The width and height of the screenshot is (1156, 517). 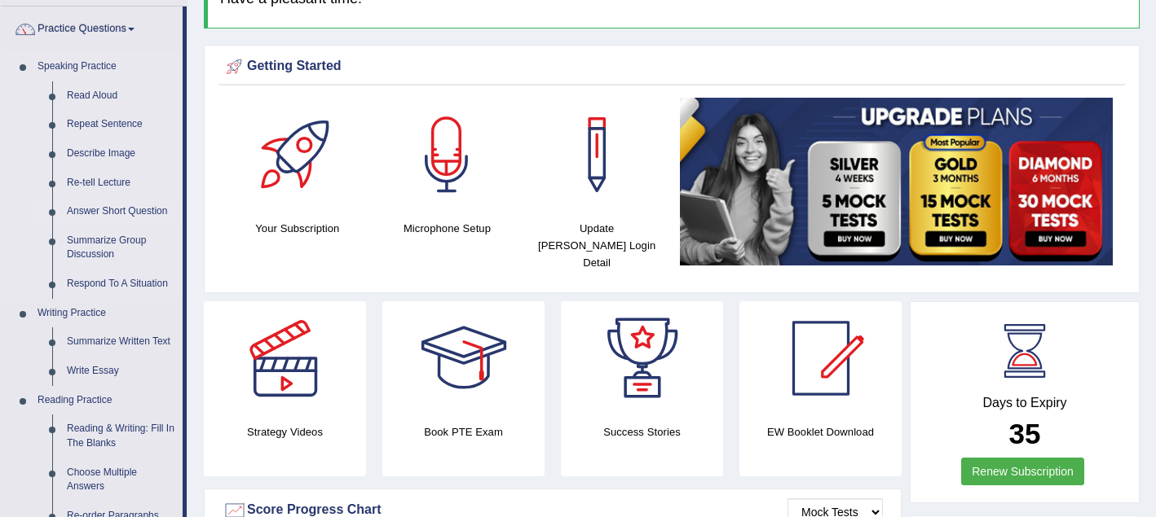 What do you see at coordinates (463, 432) in the screenshot?
I see `h4: Book PTE Exam` at bounding box center [463, 432].